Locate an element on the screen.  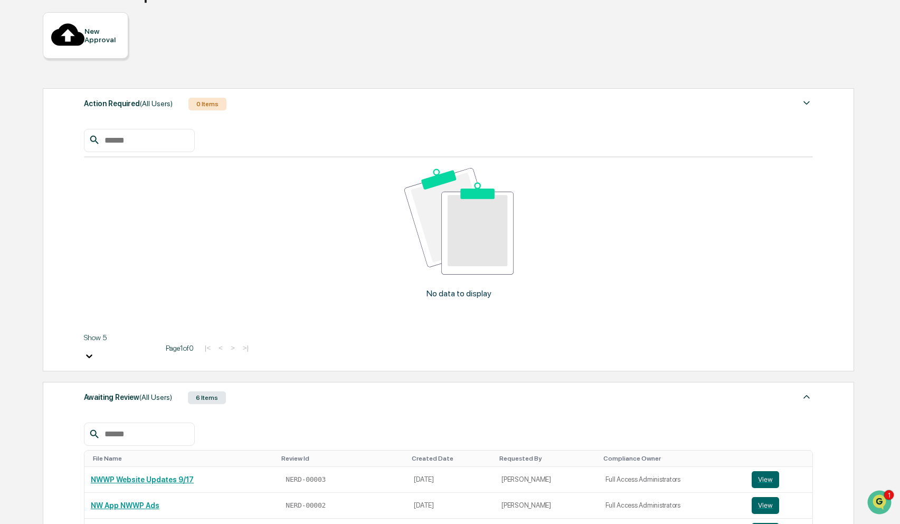
div: Start new chat is located at coordinates (110, 86).